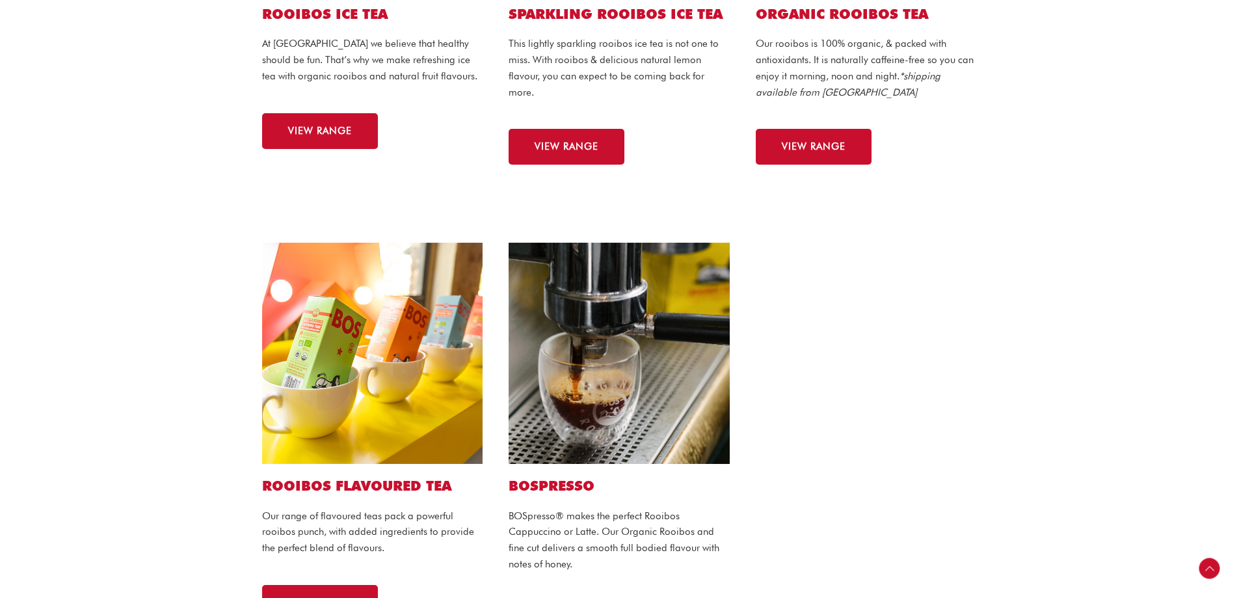  I want to click on h2: ROOIBOS FLAVOURED TEA, so click(373, 485).